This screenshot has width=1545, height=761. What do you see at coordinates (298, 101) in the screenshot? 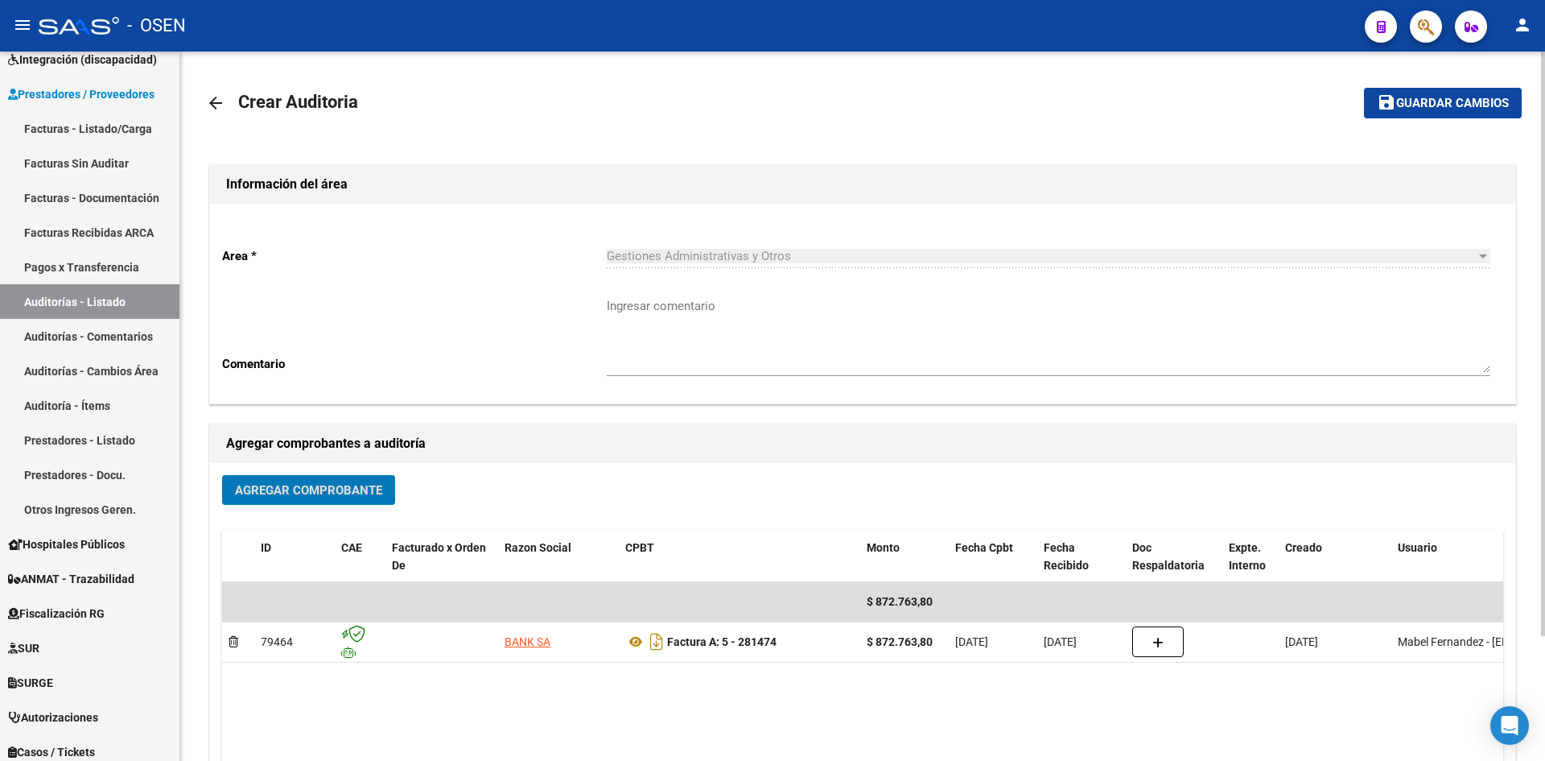
I see `span: Crear Auditoria` at bounding box center [298, 101].